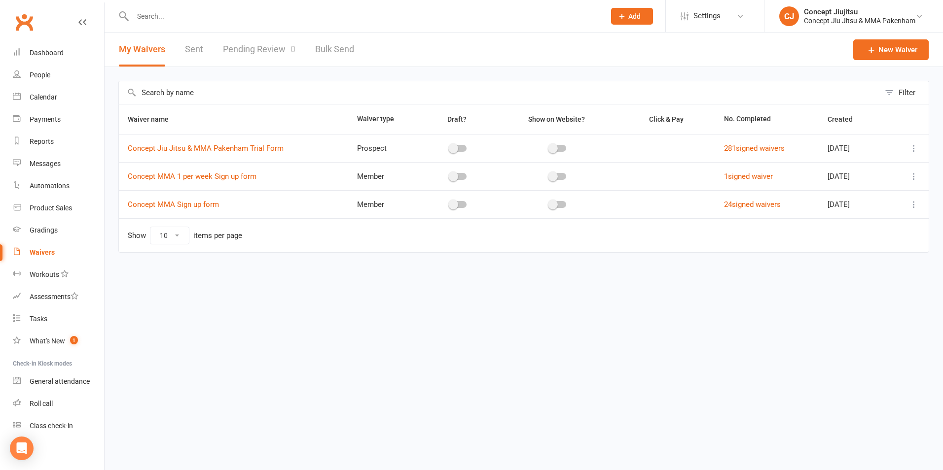 This screenshot has width=943, height=470. Describe the element at coordinates (58, 208) in the screenshot. I see `a: Product Sales` at that location.